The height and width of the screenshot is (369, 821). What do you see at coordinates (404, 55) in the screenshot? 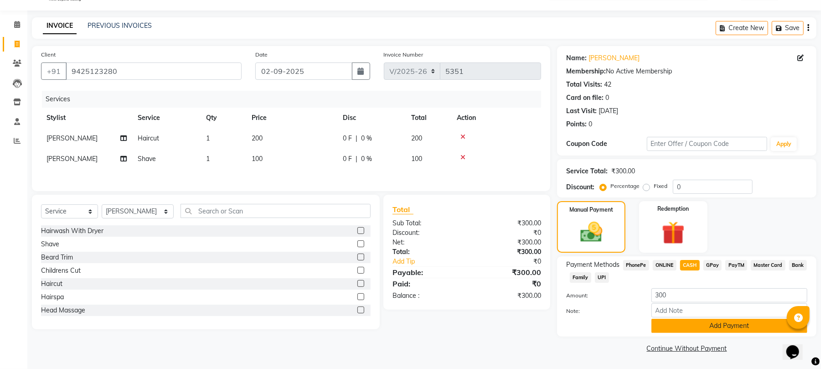
I see `label: Invoice Number` at bounding box center [404, 55].